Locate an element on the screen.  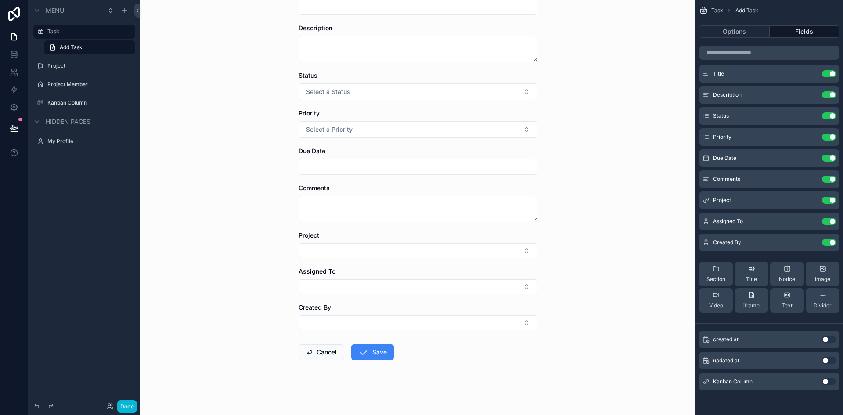
button: Text is located at coordinates (787, 300).